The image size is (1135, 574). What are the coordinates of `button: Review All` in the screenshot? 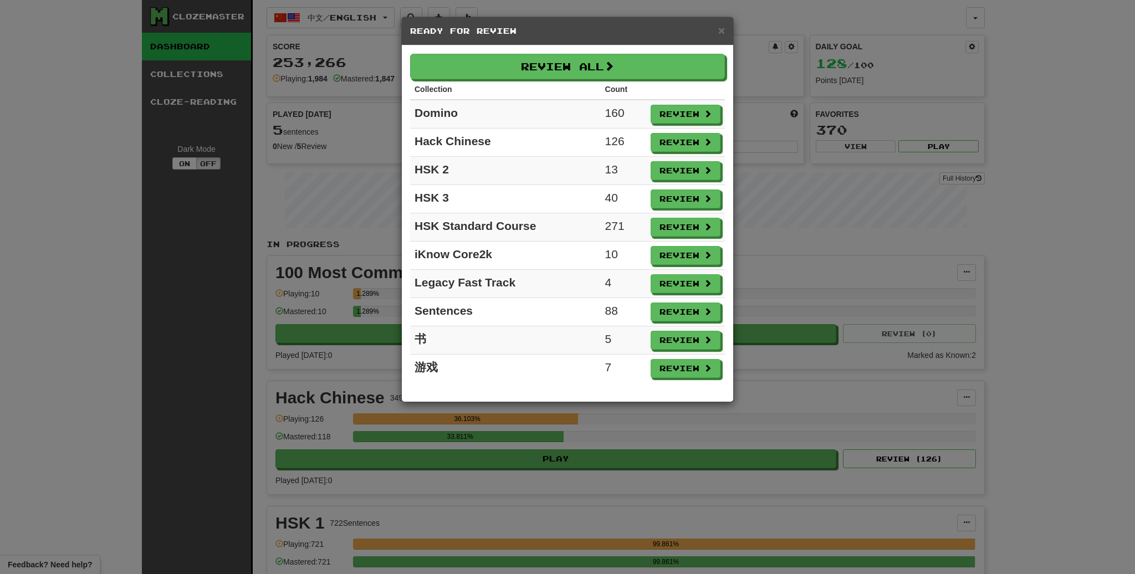 It's located at (567, 66).